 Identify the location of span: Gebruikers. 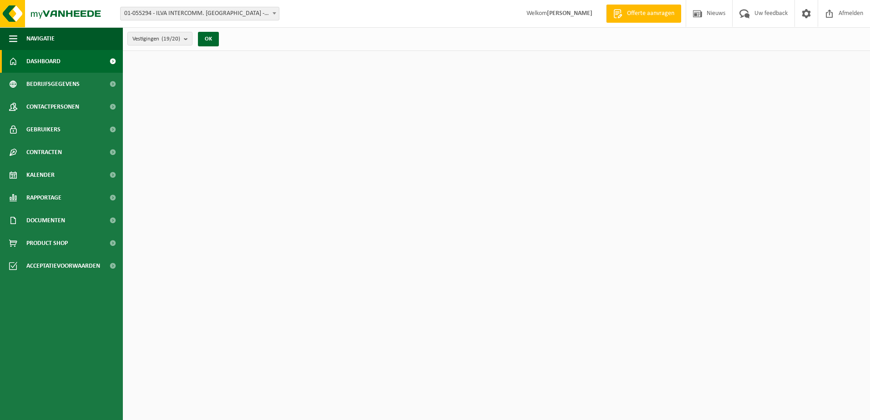
(43, 130).